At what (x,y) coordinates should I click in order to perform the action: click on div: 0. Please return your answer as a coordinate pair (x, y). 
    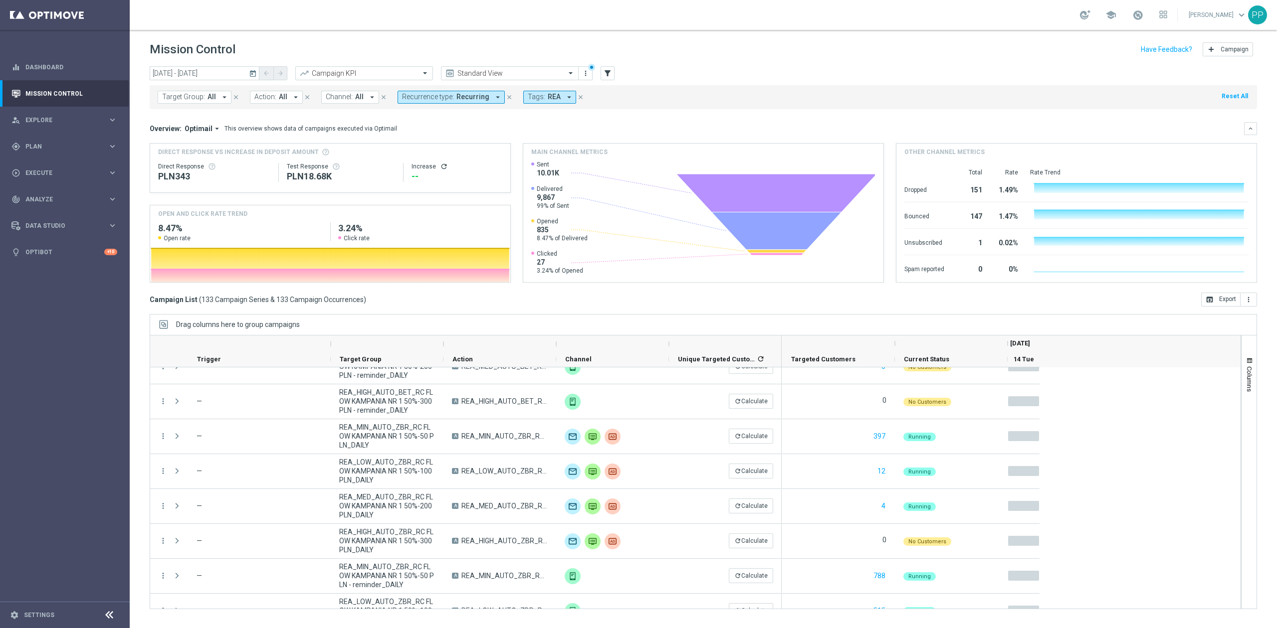
    Looking at the image, I should click on (969, 268).